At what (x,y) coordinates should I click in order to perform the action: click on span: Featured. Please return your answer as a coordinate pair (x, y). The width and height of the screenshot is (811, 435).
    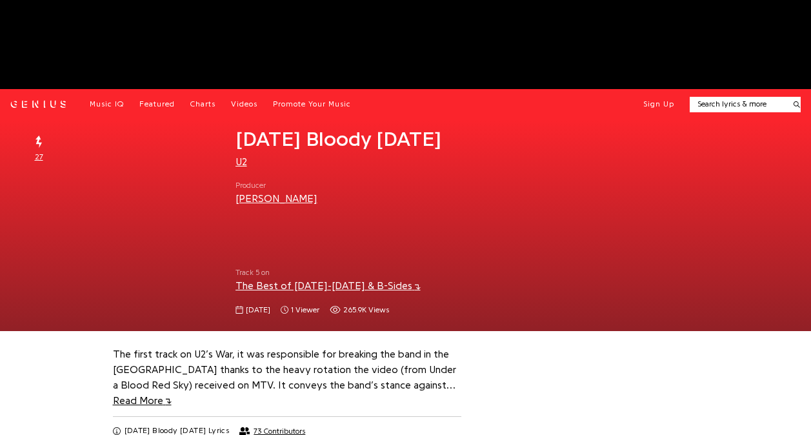
    Looking at the image, I should click on (157, 104).